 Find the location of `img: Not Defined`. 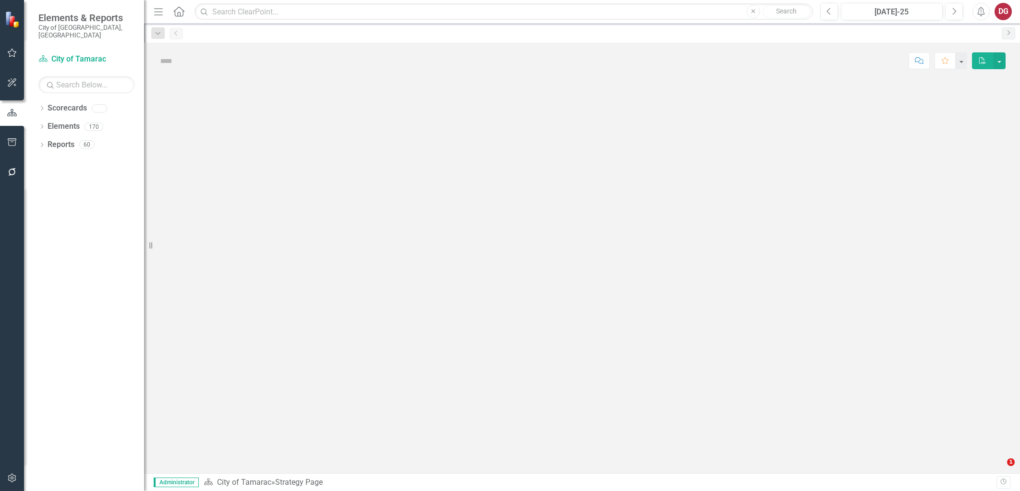

img: Not Defined is located at coordinates (166, 61).